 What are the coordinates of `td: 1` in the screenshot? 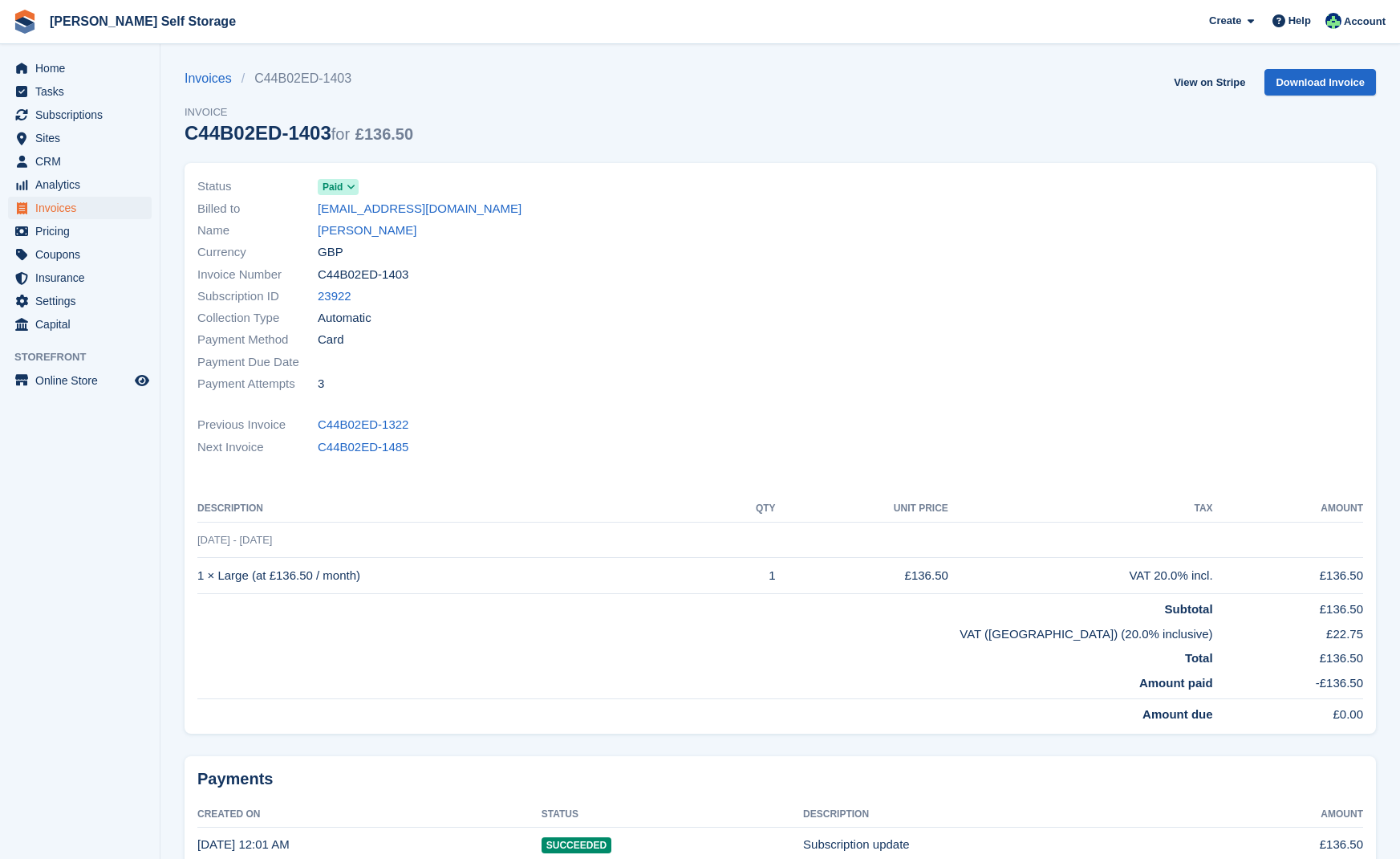 It's located at (745, 575).